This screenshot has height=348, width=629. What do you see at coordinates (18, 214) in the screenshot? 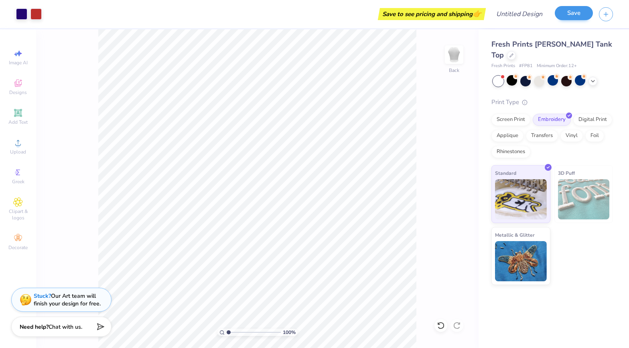
I see `span: Clipart & logos` at bounding box center [18, 214].